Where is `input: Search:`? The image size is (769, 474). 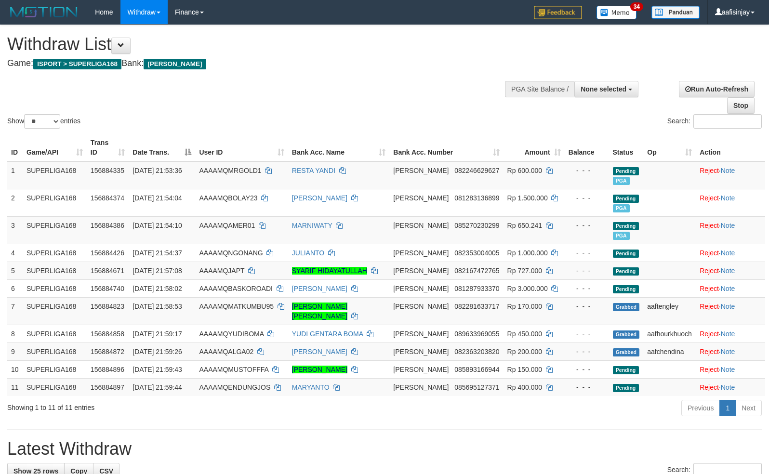 input: Search: is located at coordinates (728, 121).